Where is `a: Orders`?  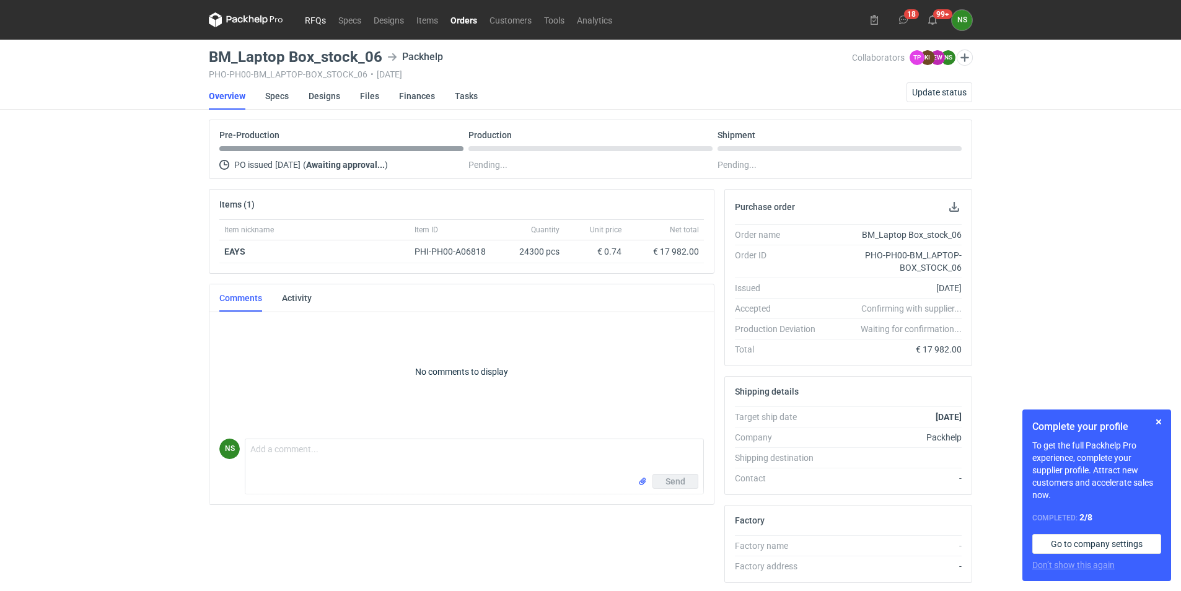 a: Orders is located at coordinates (464, 20).